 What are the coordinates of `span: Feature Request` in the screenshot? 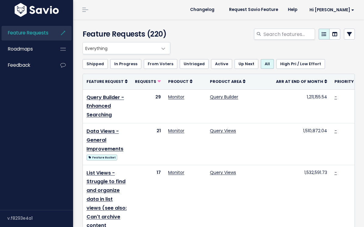 It's located at (105, 81).